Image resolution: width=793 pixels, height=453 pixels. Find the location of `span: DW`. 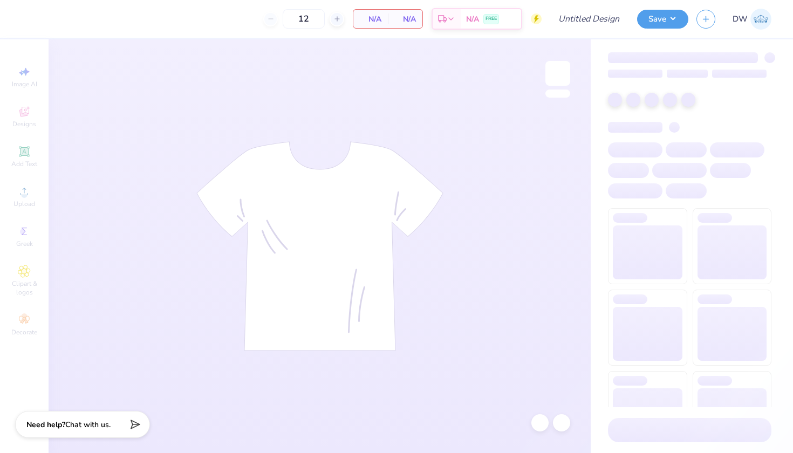

span: DW is located at coordinates (740, 19).